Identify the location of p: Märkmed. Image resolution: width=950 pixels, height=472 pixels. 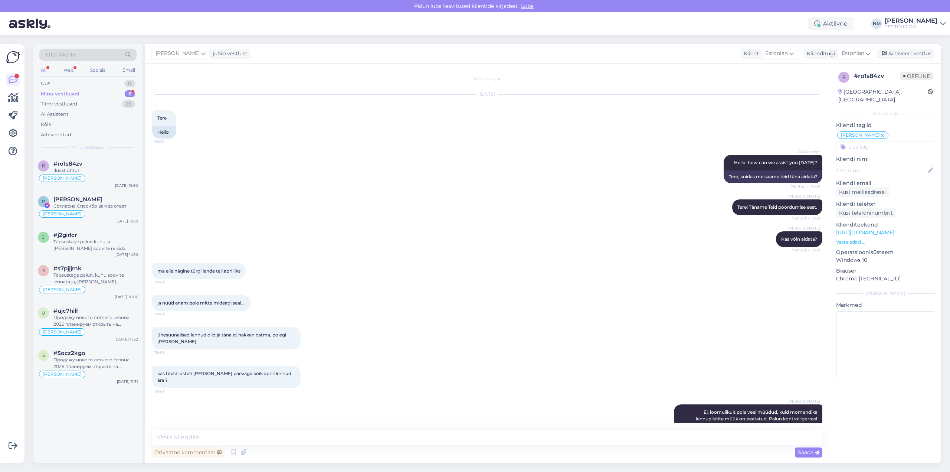
(886, 305).